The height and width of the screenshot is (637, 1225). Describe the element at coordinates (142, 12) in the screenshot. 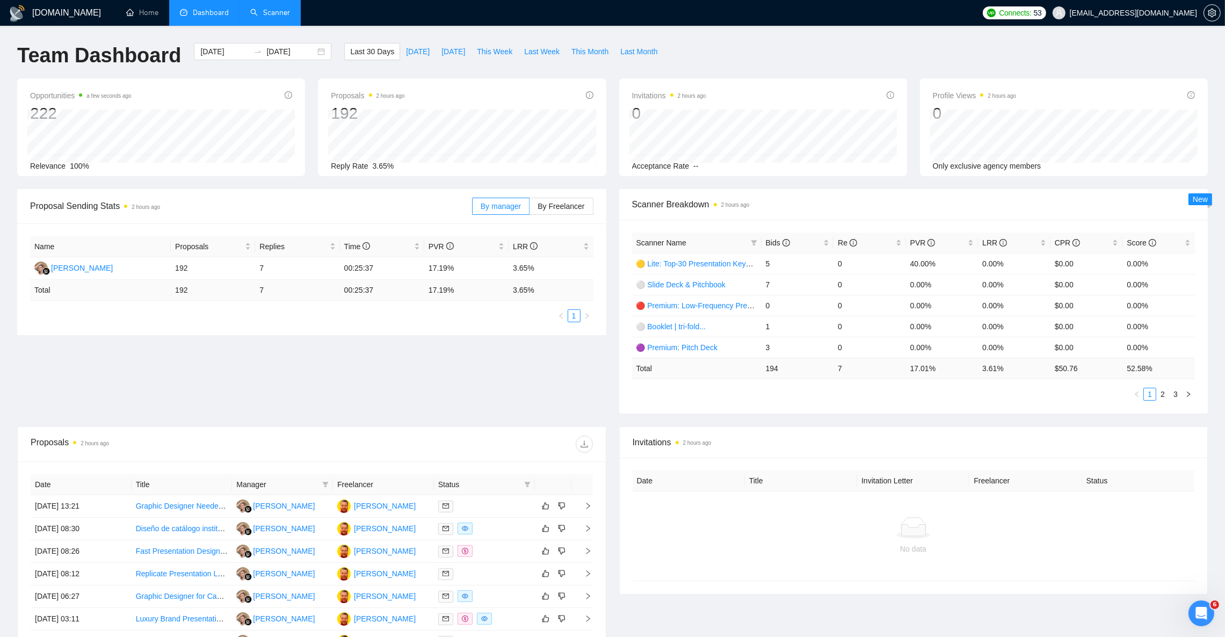

I see `a: homeHome` at that location.